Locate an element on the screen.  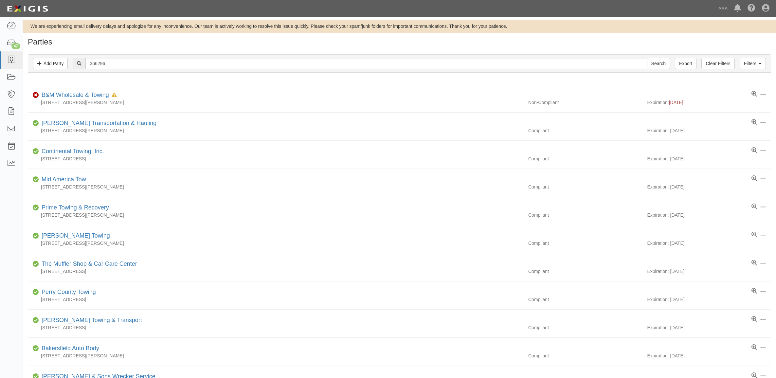
a: Perry County Towing is located at coordinates (69, 292).